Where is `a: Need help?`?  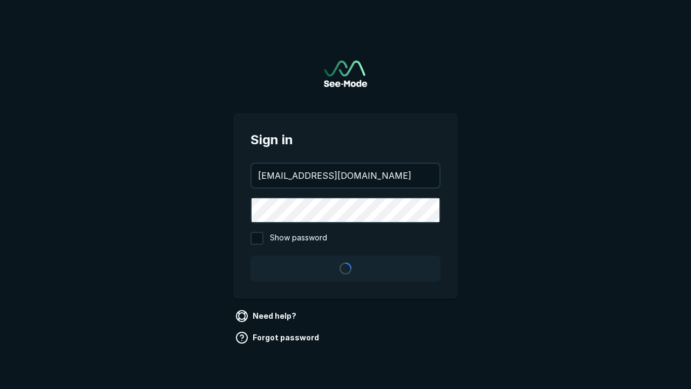
a: Need help? is located at coordinates (267, 316).